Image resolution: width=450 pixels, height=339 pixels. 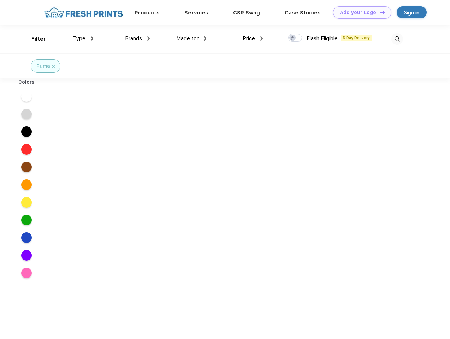 I want to click on div: Sign in, so click(x=411, y=12).